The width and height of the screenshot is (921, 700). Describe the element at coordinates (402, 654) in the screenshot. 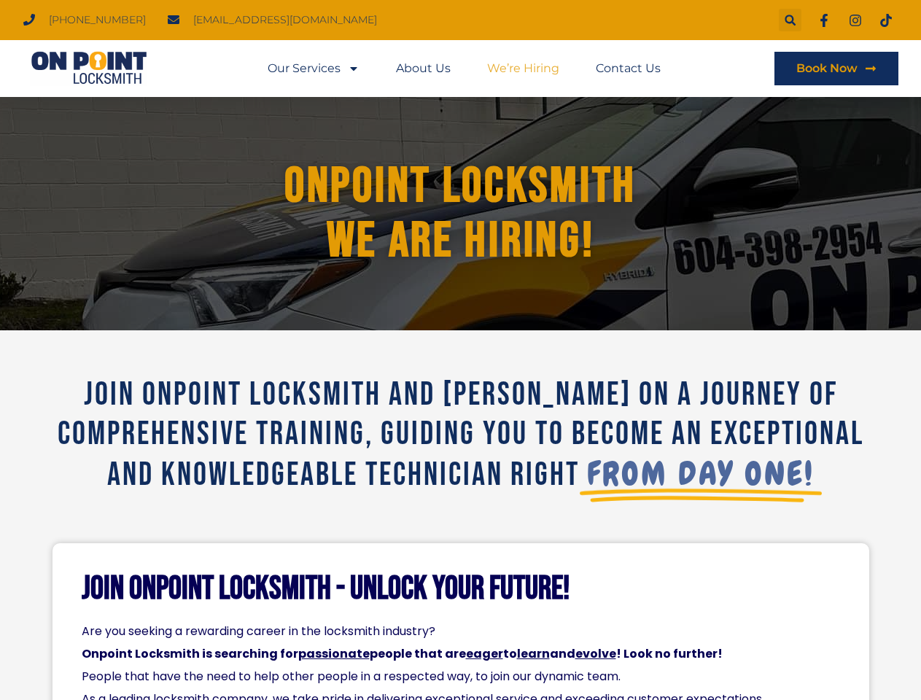

I see `strong: Onpoint Locksmith is searching for people that are to and ! Look no further!` at that location.